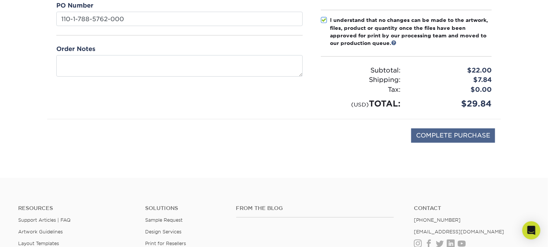  What do you see at coordinates (360, 90) in the screenshot?
I see `div: Tax:` at bounding box center [360, 90].